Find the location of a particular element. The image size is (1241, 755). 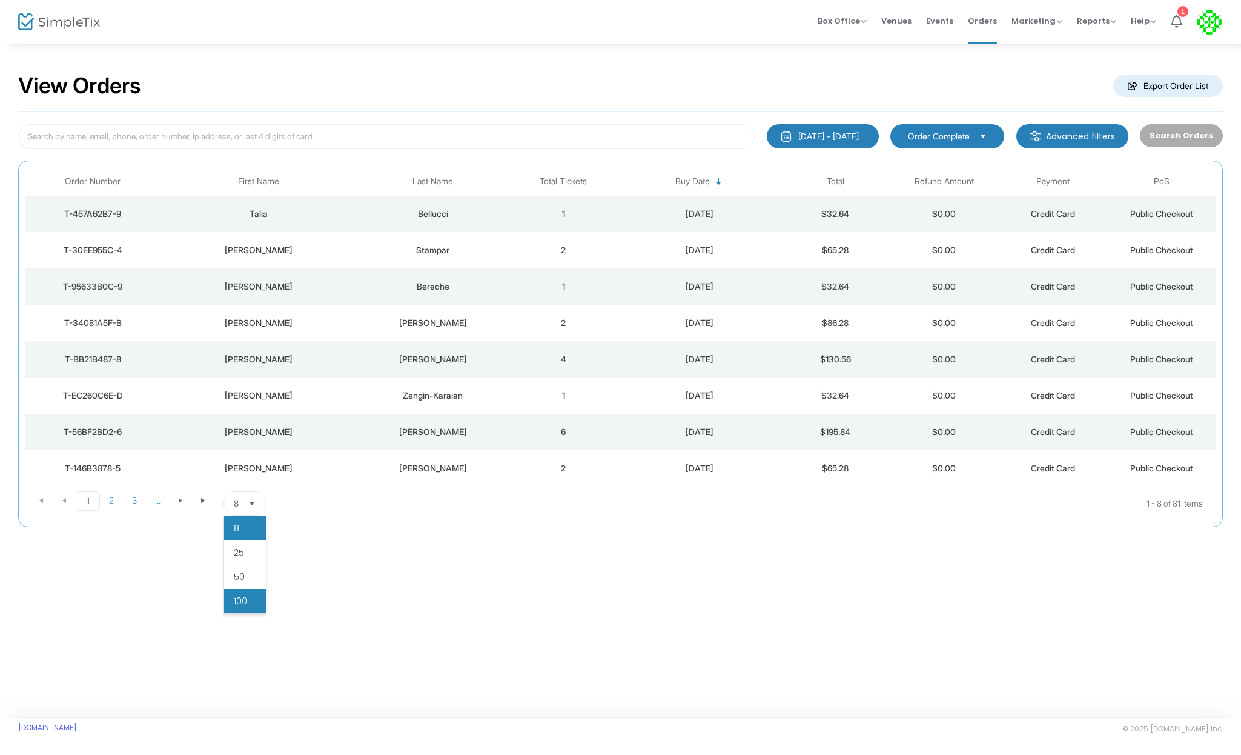

span: Order Number is located at coordinates (93, 181).